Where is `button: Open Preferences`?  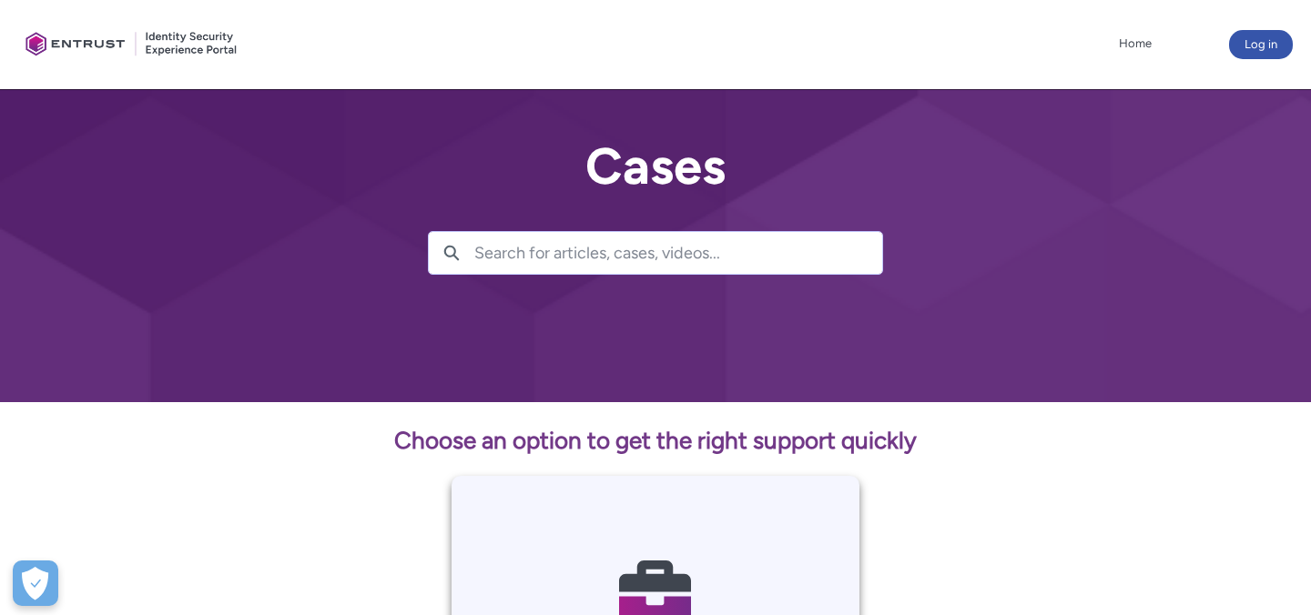
button: Open Preferences is located at coordinates (35, 583).